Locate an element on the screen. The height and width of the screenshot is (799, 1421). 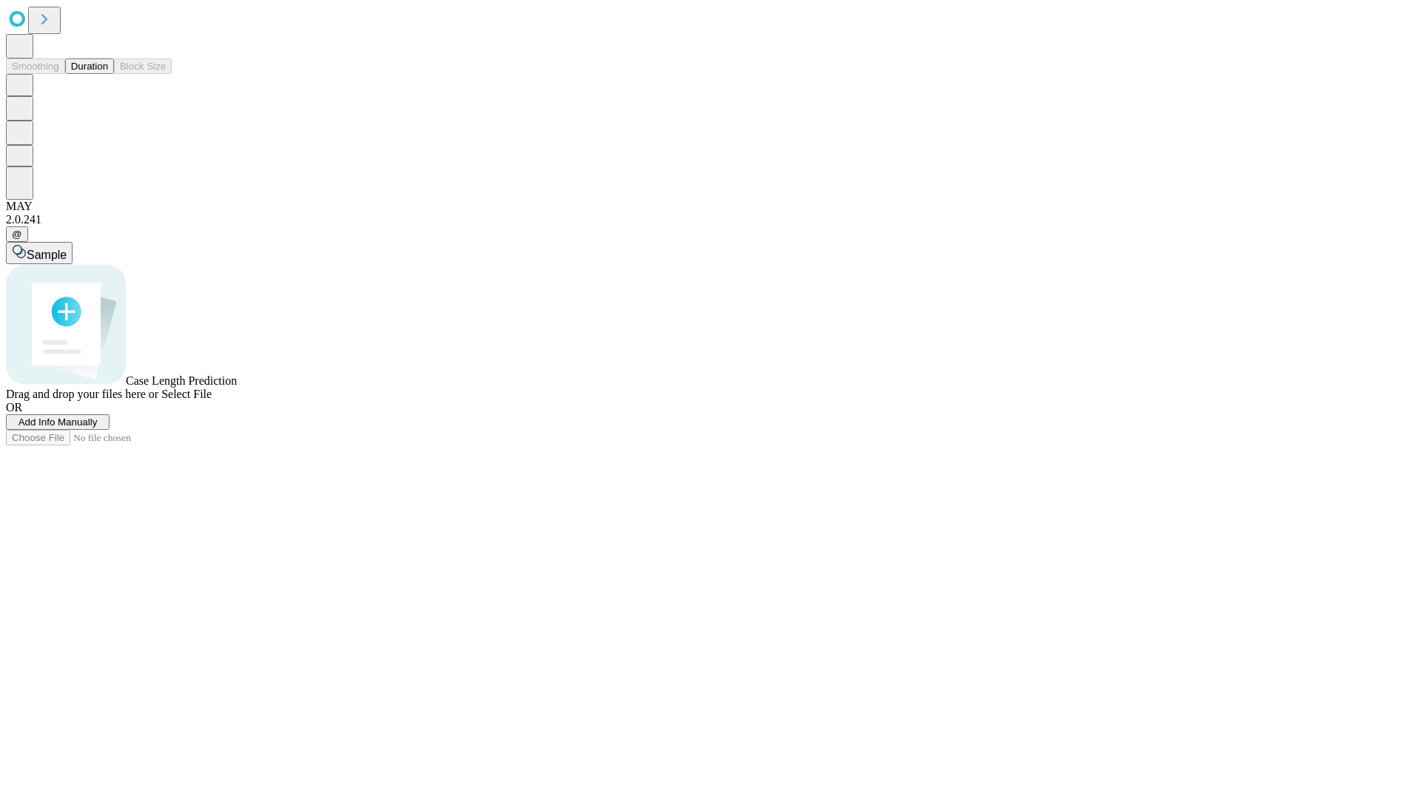
div: MAY is located at coordinates (710, 206).